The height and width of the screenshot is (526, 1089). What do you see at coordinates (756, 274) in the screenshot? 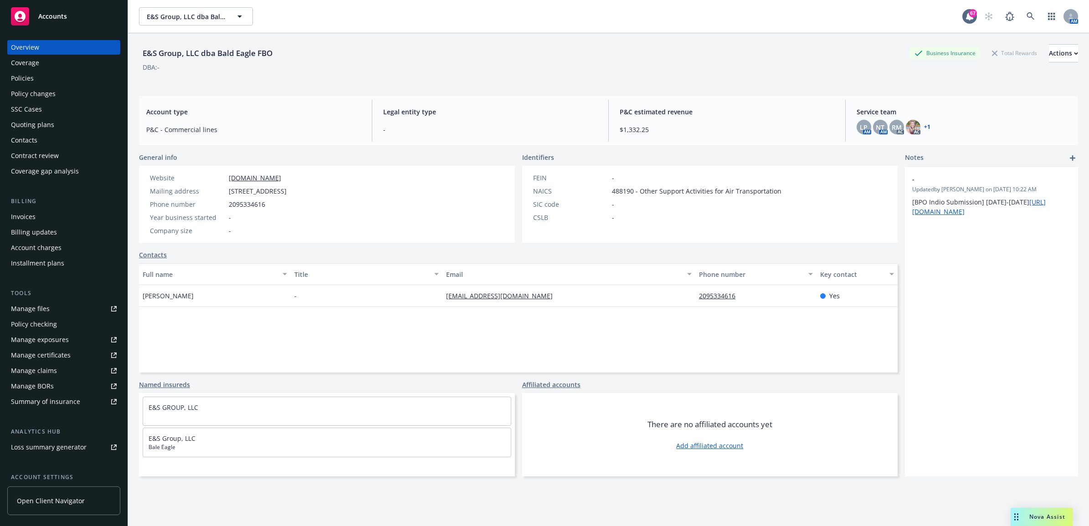
I see `button: Phone number` at bounding box center [756, 274].